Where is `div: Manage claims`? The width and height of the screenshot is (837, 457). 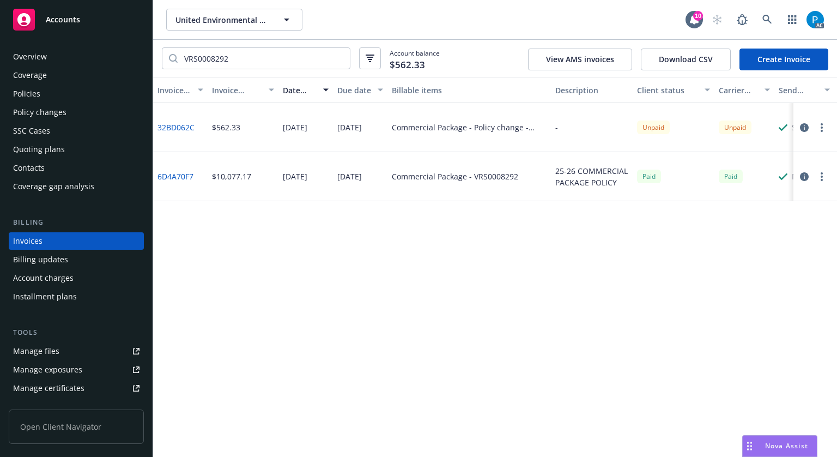 div: Manage claims is located at coordinates (40, 406).